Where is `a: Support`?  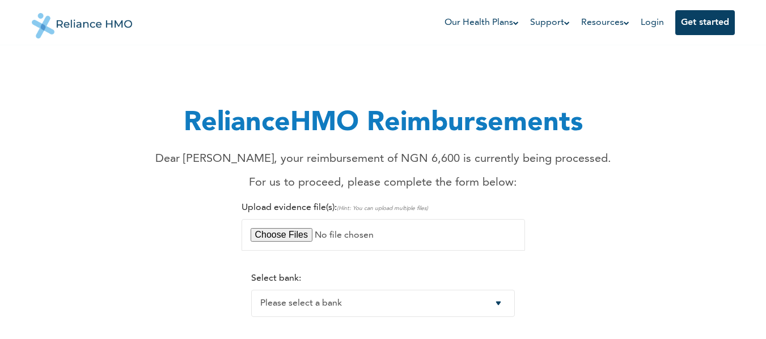 a: Support is located at coordinates (550, 23).